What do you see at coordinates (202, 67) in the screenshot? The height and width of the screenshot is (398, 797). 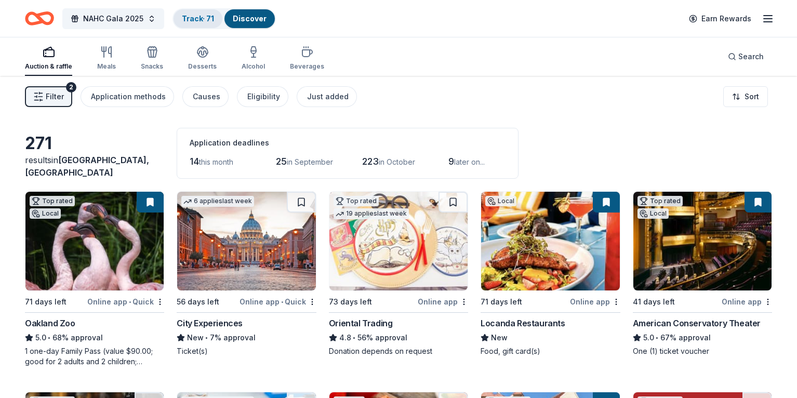 I see `div: Desserts` at bounding box center [202, 67].